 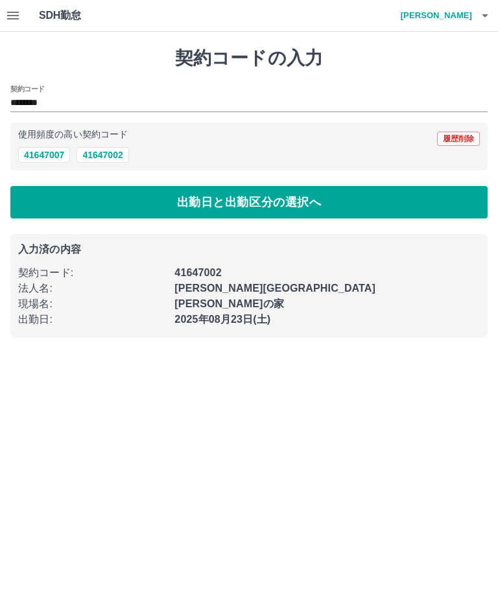 What do you see at coordinates (92, 273) in the screenshot?
I see `p: 契約コード :` at bounding box center [92, 273].